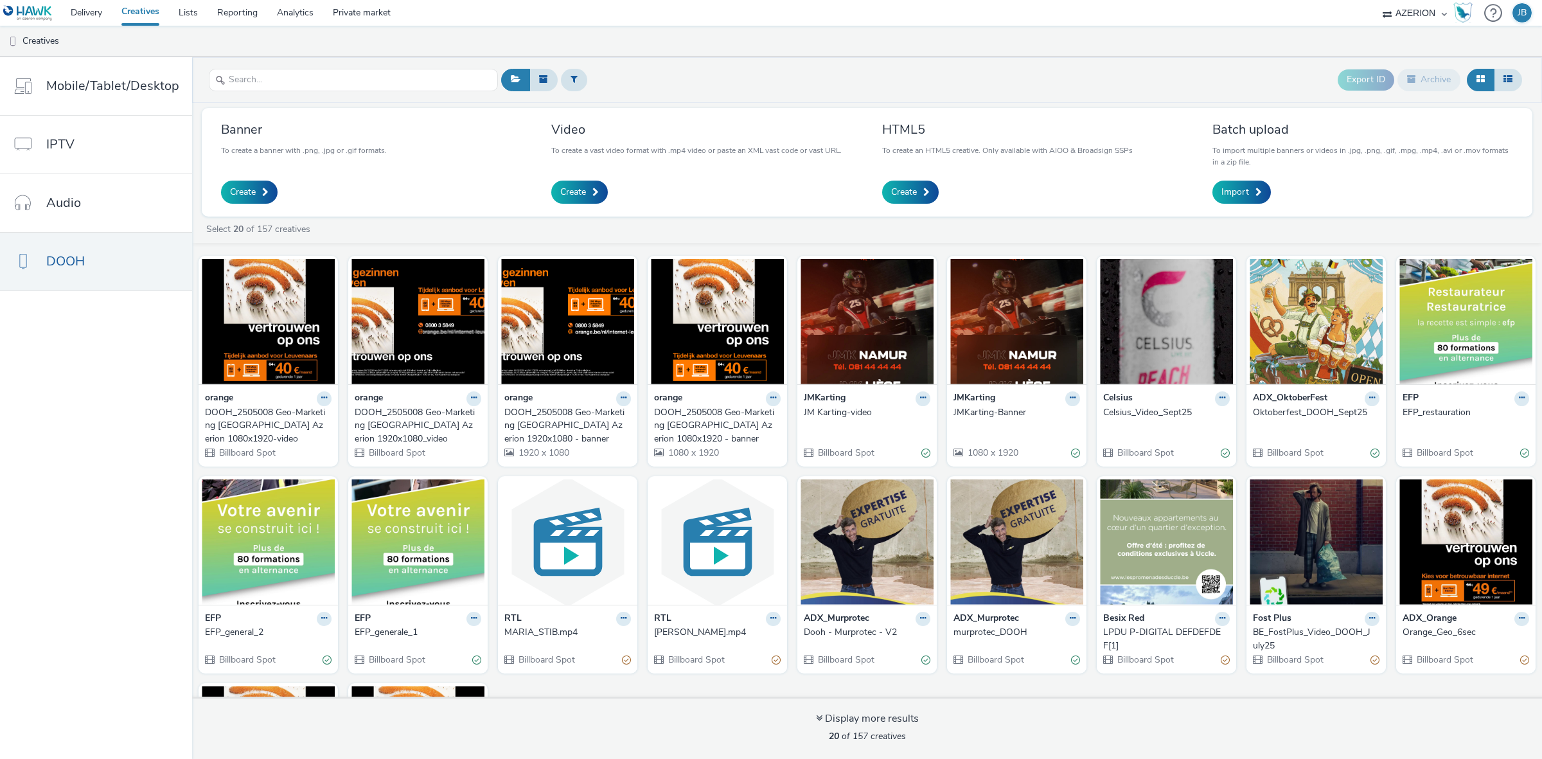  Describe the element at coordinates (1241, 192) in the screenshot. I see `a: Import` at that location.